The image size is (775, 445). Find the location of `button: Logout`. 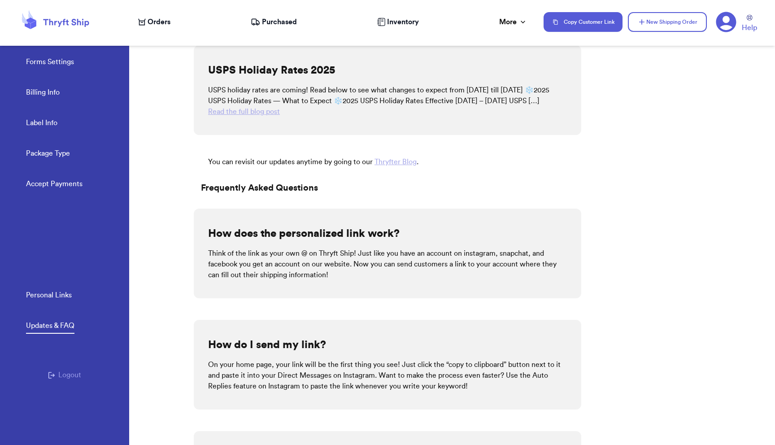

button: Logout is located at coordinates (65, 375).